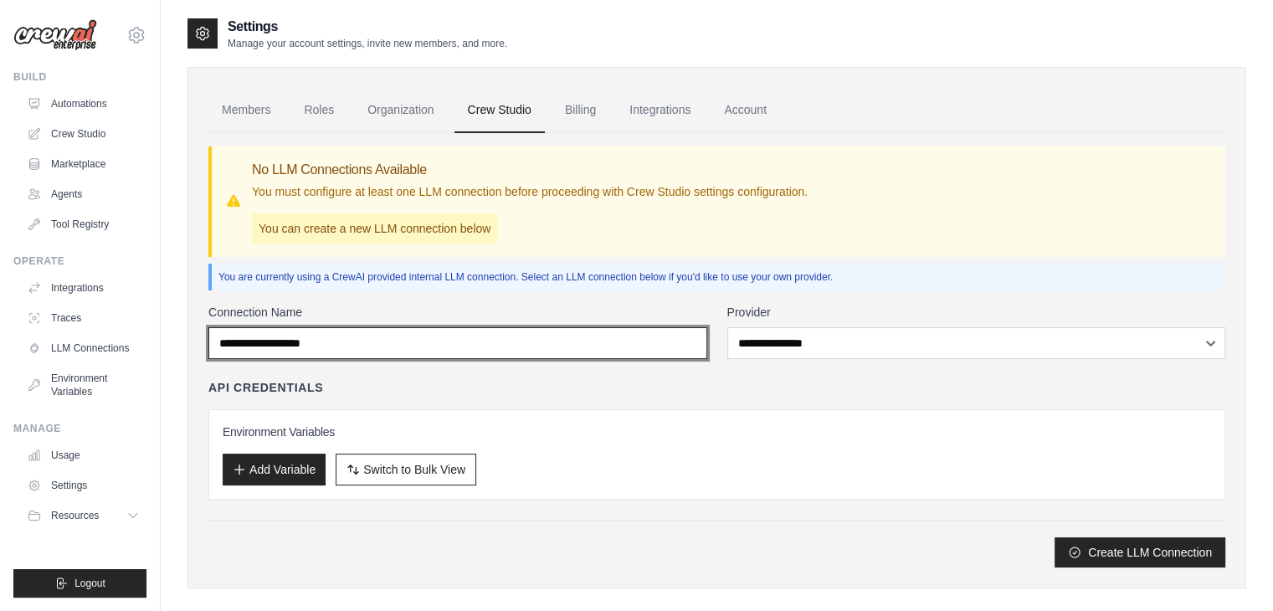 The image size is (1273, 611). Describe the element at coordinates (80, 583) in the screenshot. I see `button: Logout` at that location.